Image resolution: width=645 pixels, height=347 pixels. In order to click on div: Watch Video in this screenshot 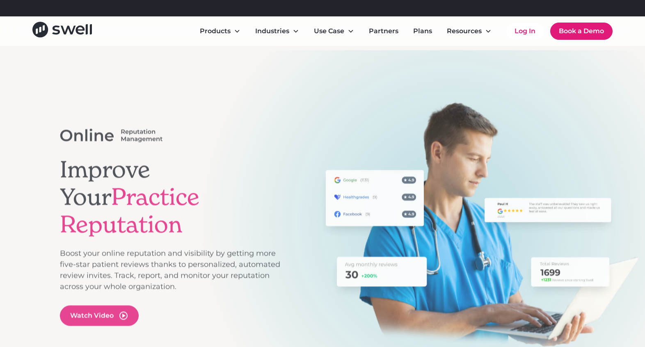, I will do `click(92, 316)`.